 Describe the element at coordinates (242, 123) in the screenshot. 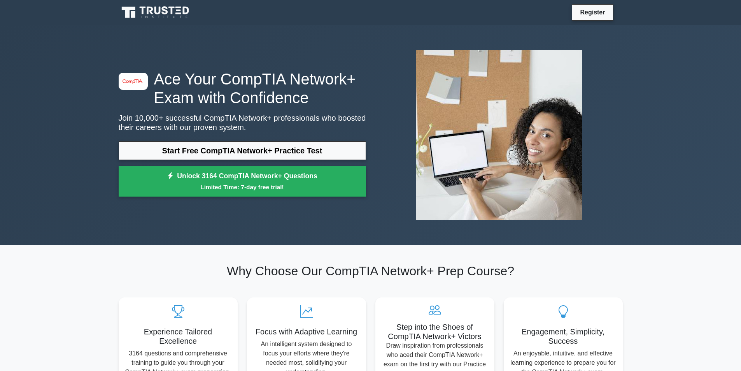

I see `p: Join 10,000+ successful CompTIA Network+ professionals who boosted their careers with our proven ...` at that location.